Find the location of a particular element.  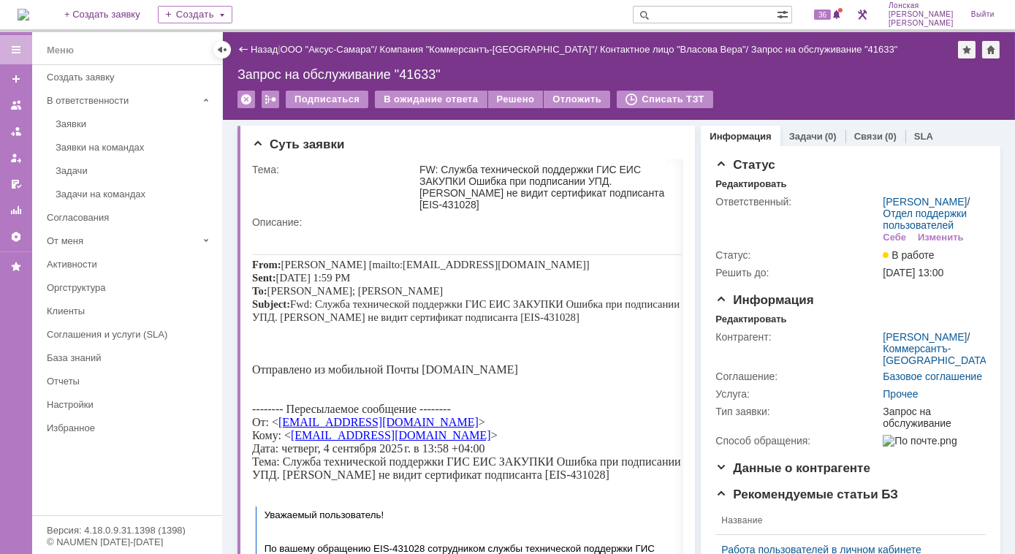

span: Данные о контрагенте is located at coordinates (793, 468).